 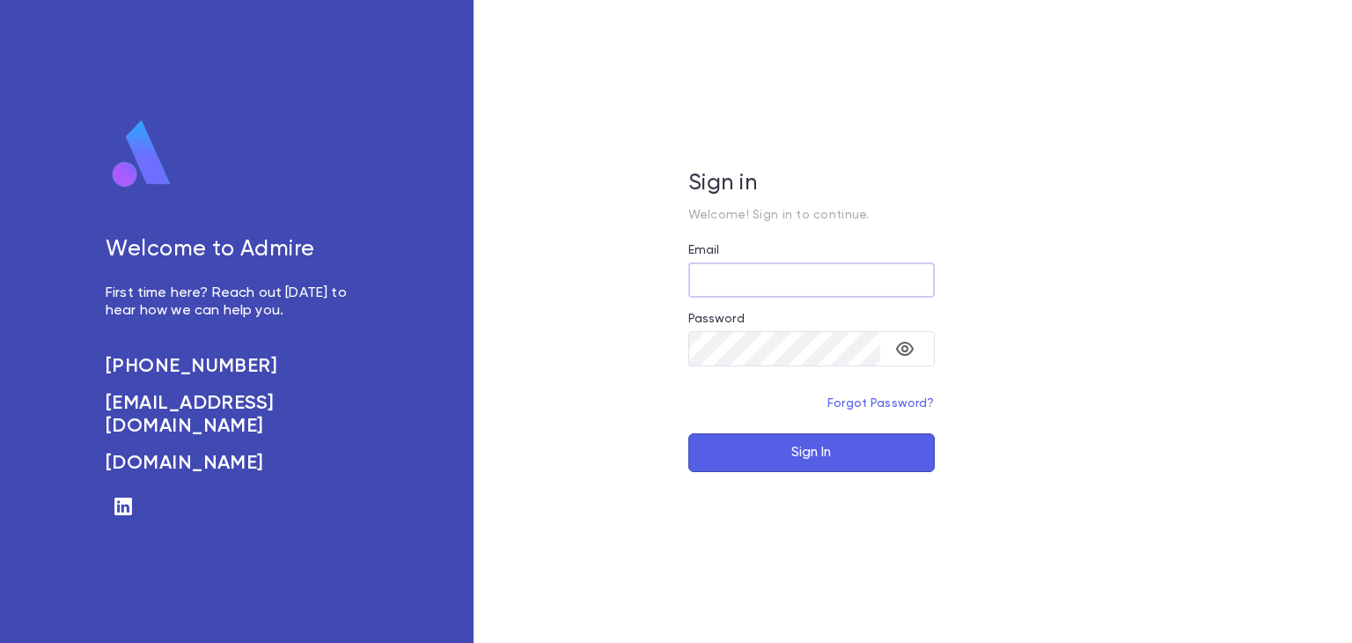 What do you see at coordinates (704, 250) in the screenshot?
I see `label: Email` at bounding box center [704, 250].